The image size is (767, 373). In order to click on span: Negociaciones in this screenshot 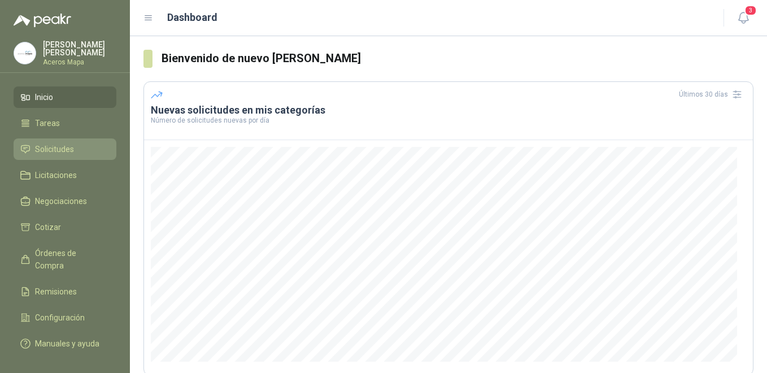, I will do `click(61, 201)`.